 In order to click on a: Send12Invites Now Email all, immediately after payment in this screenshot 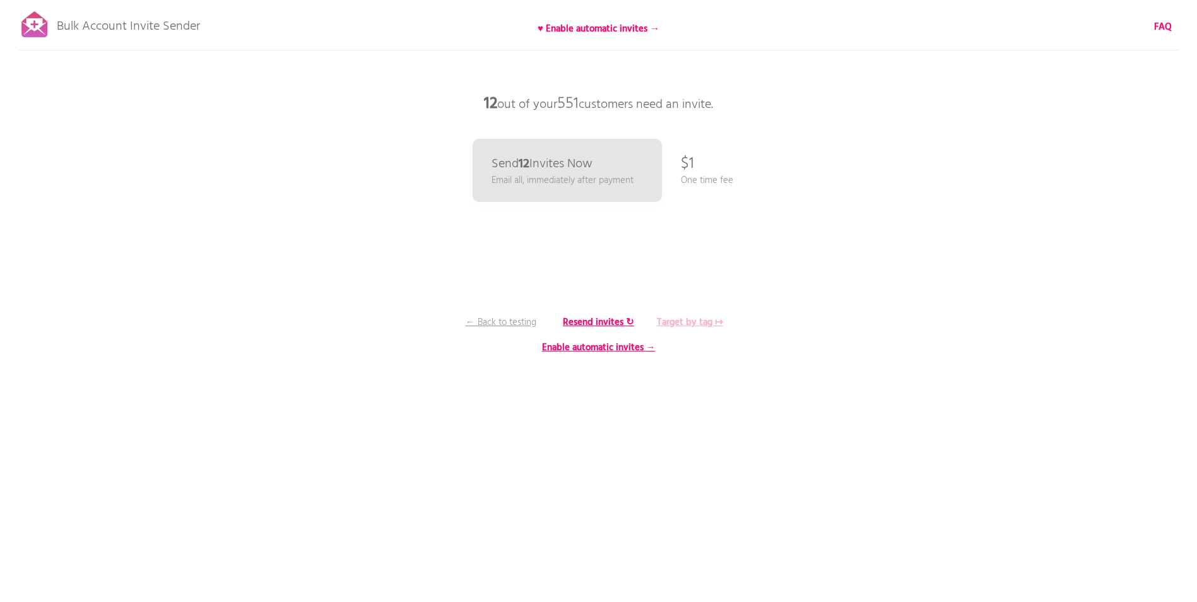, I will do `click(567, 170)`.